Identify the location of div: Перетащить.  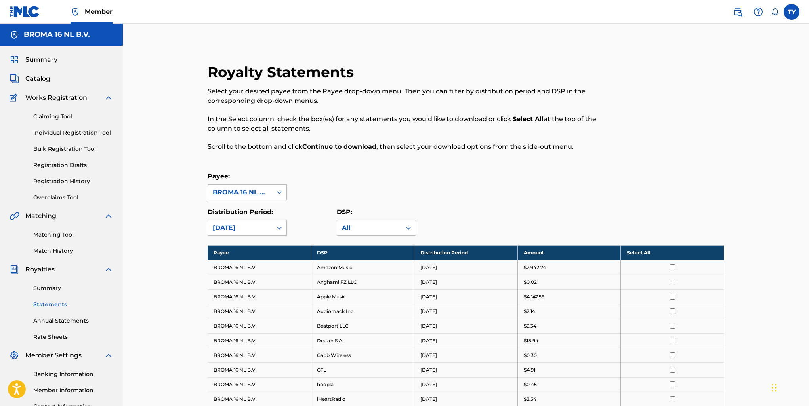
(774, 388).